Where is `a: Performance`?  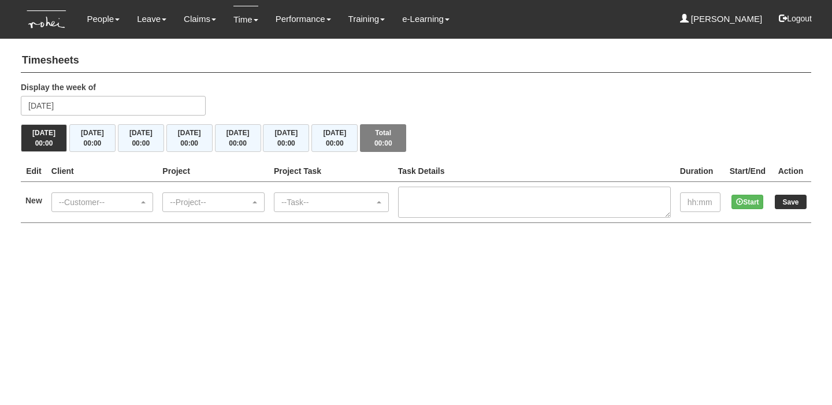 a: Performance is located at coordinates (303, 19).